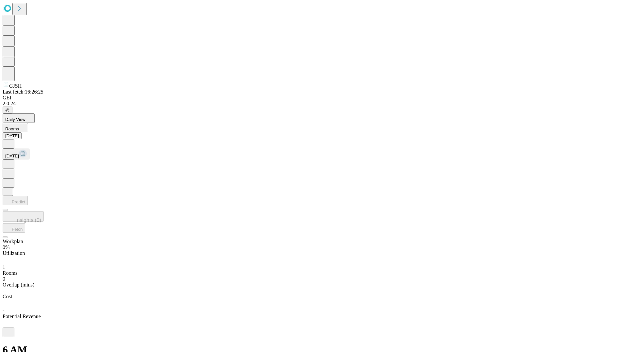 This screenshot has width=627, height=352. Describe the element at coordinates (15, 128) in the screenshot. I see `button: Rooms` at that location.